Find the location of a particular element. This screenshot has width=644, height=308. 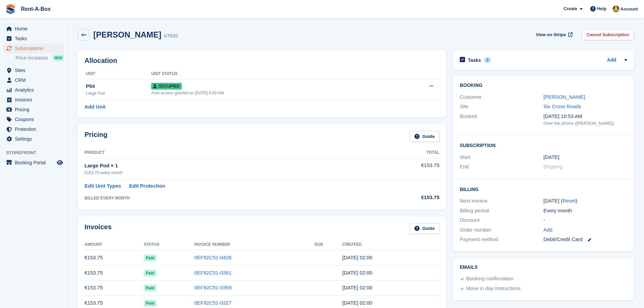

span: Ongoing is located at coordinates (553, 166).